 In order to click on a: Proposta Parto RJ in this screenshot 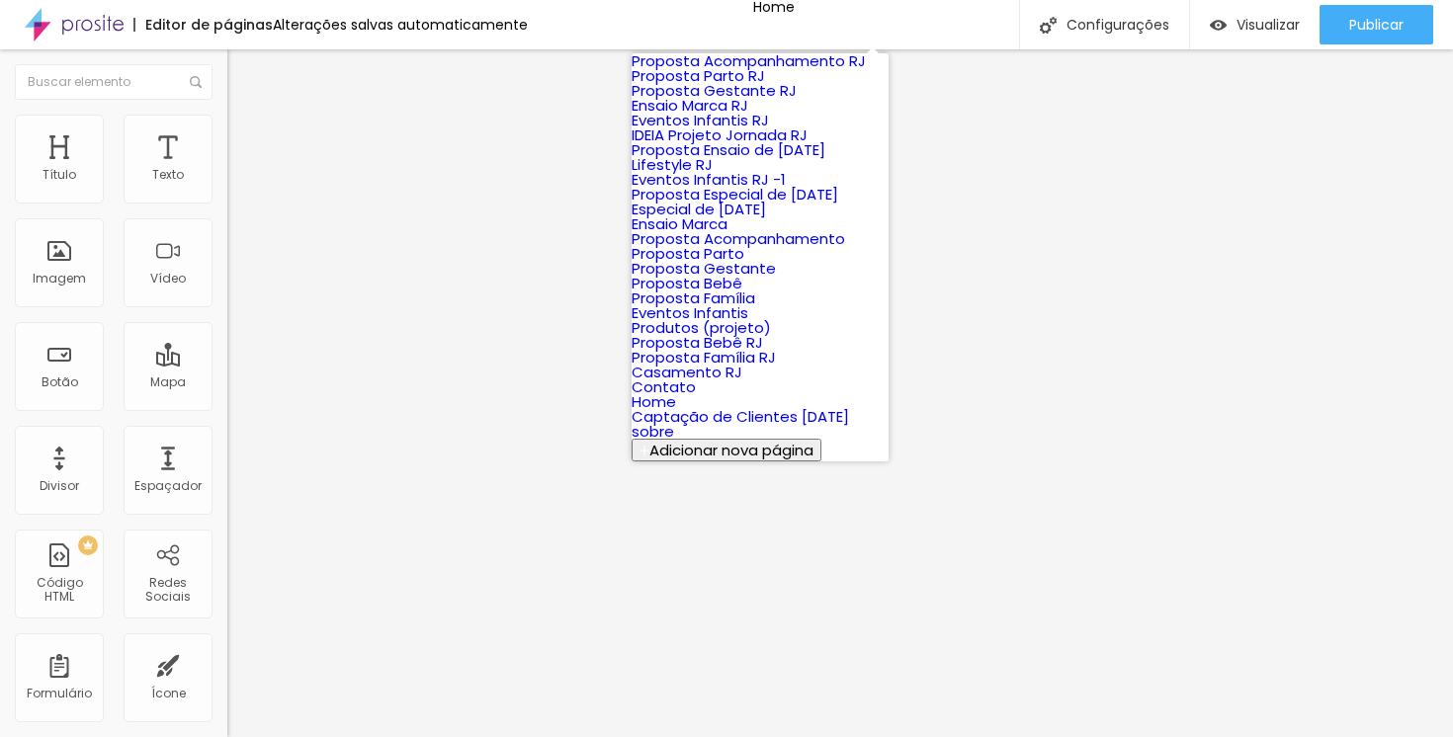, I will do `click(698, 75)`.